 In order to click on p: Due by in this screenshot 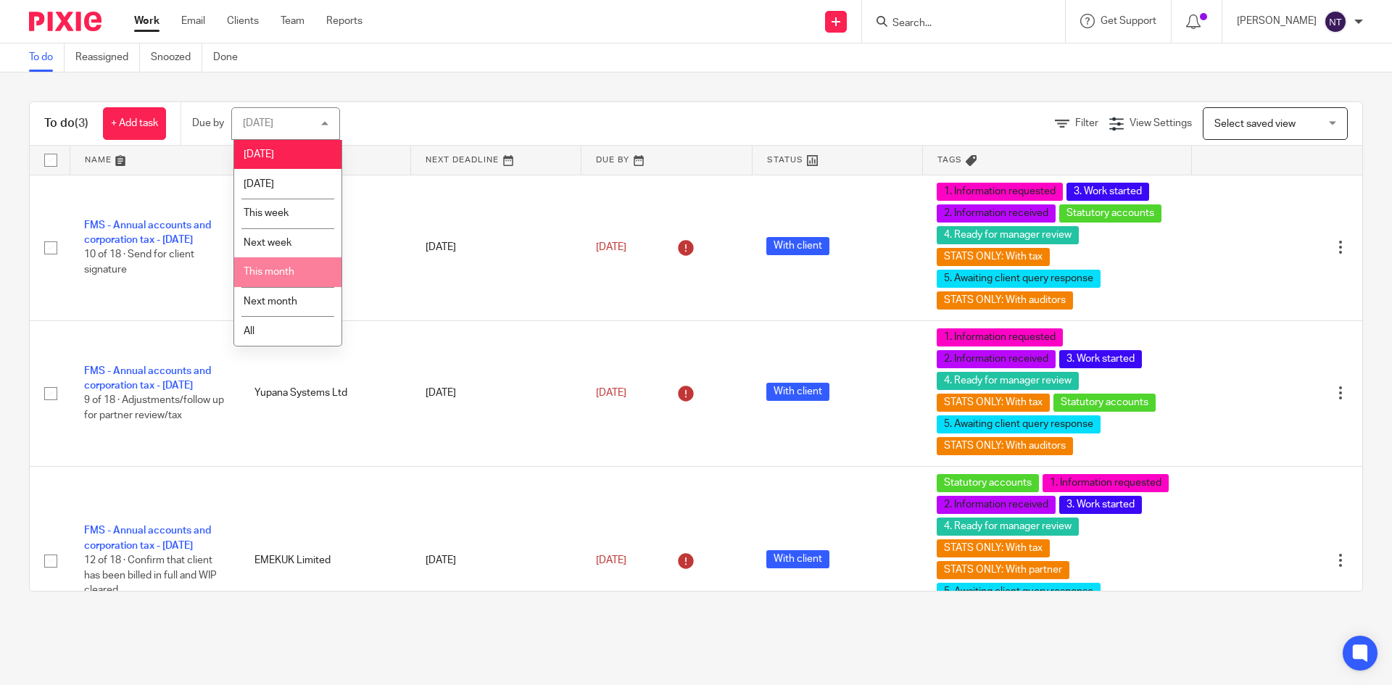, I will do `click(208, 123)`.